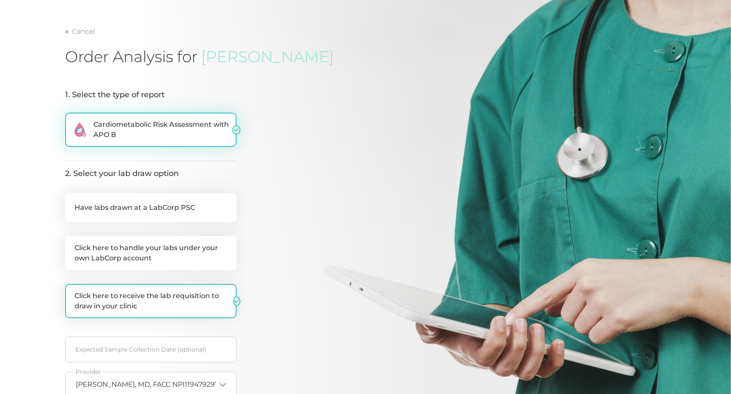  I want to click on span: Cardiometabolic Risk Assessment with APO B, so click(163, 130).